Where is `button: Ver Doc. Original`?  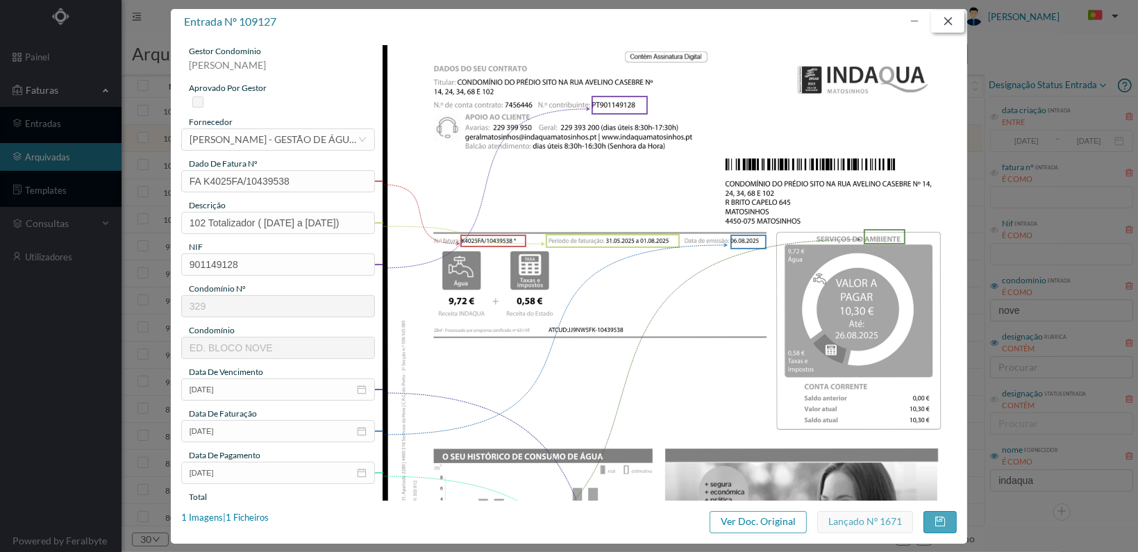 button: Ver Doc. Original is located at coordinates (758, 522).